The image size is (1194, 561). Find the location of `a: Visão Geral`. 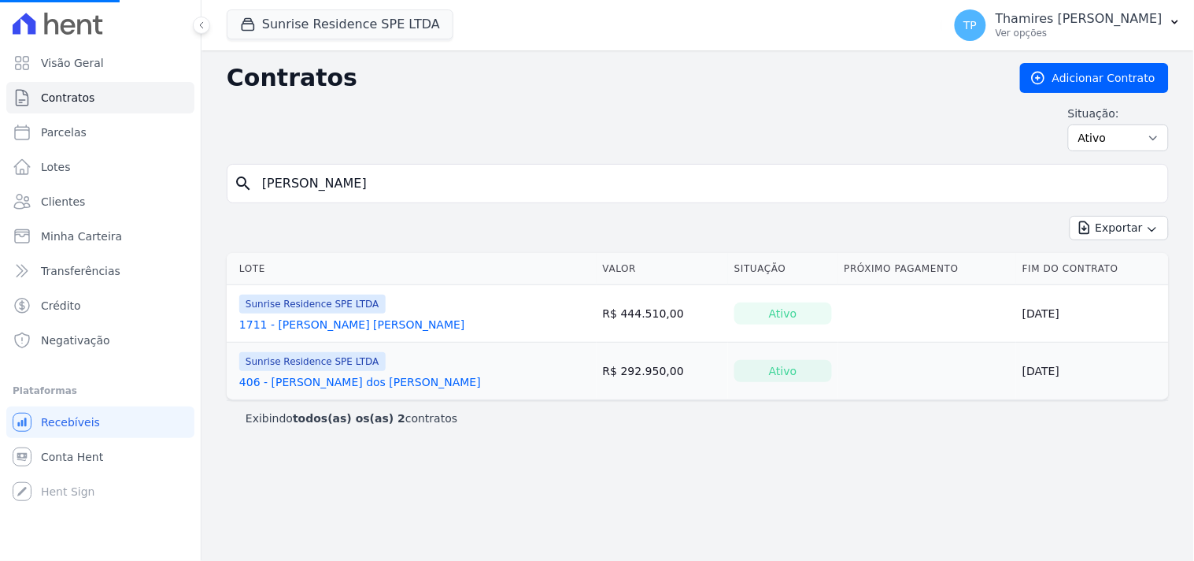

a: Visão Geral is located at coordinates (100, 63).